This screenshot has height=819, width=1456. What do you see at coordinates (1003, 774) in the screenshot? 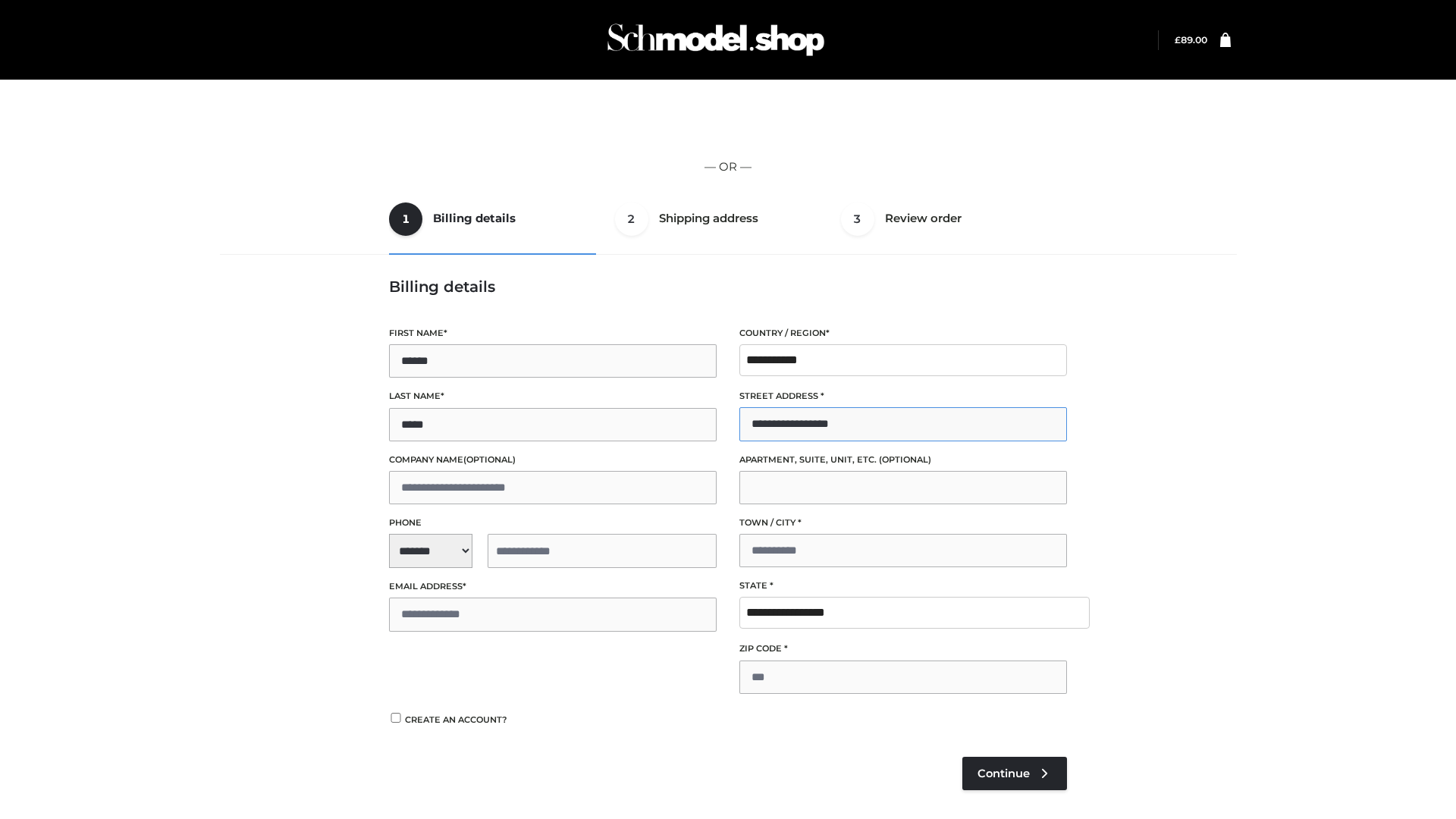
I see `span: Continue` at bounding box center [1003, 774].